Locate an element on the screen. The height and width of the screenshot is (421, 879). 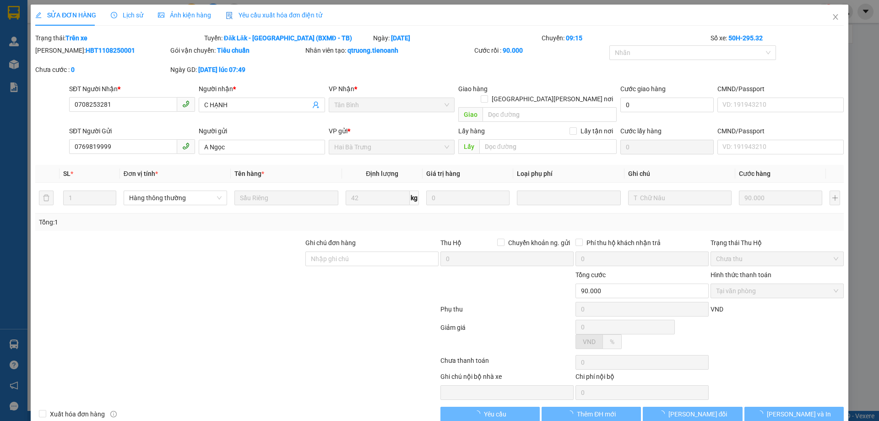
div: VP gửi is located at coordinates (391, 131).